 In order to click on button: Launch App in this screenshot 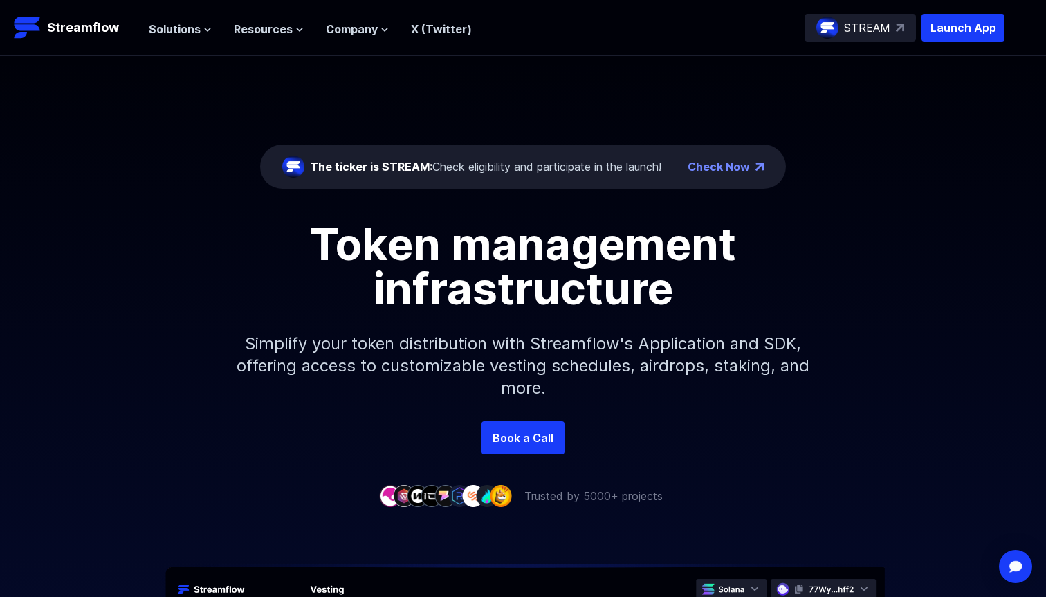, I will do `click(963, 28)`.